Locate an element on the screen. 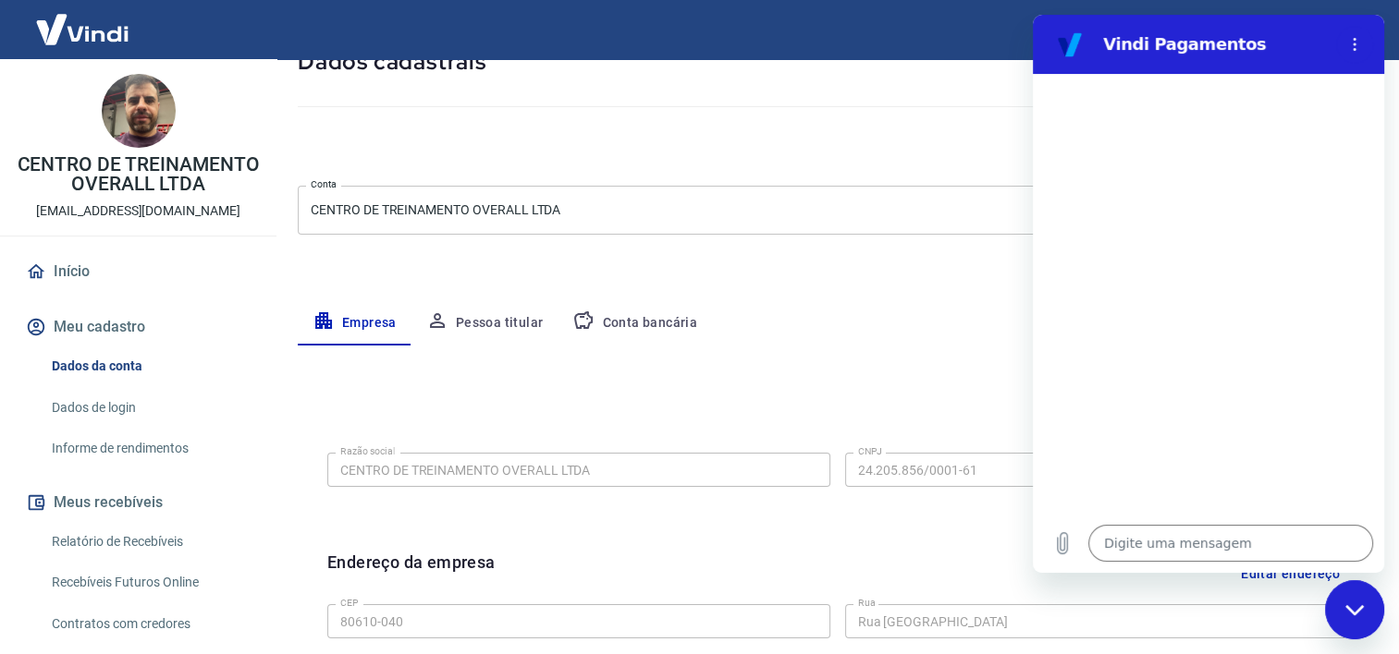 Image resolution: width=1399 pixels, height=654 pixels. button: Carregar arquivo is located at coordinates (30, 529).